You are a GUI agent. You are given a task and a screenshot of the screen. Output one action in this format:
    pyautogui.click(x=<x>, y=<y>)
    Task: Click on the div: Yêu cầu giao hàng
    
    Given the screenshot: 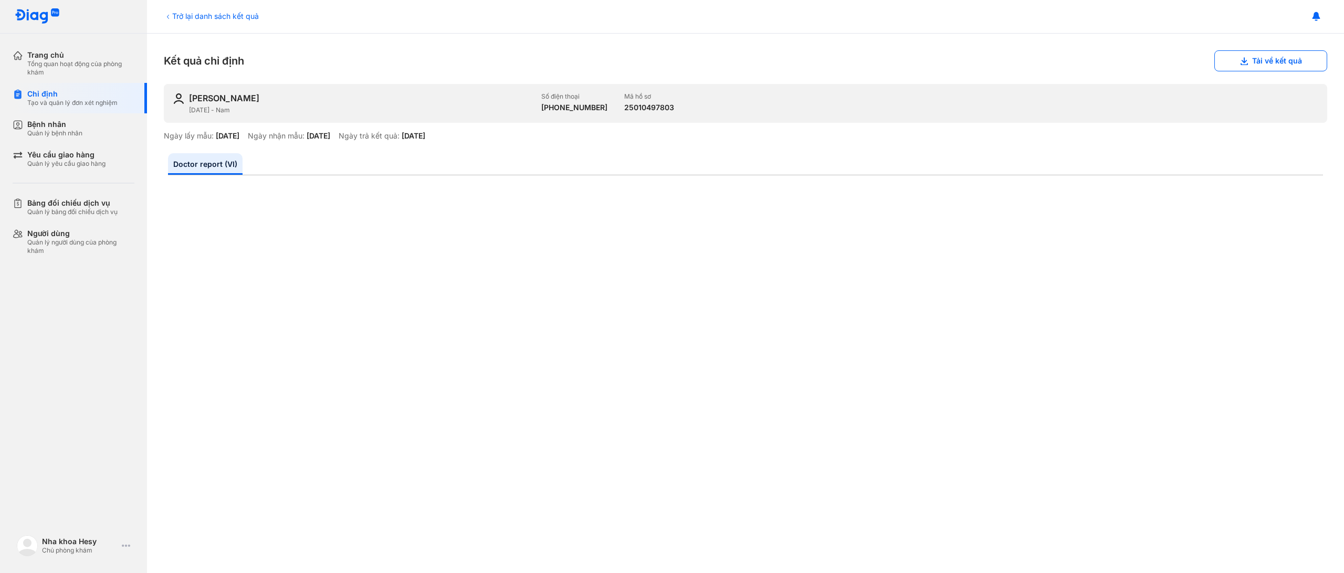 What is the action you would take?
    pyautogui.click(x=66, y=155)
    